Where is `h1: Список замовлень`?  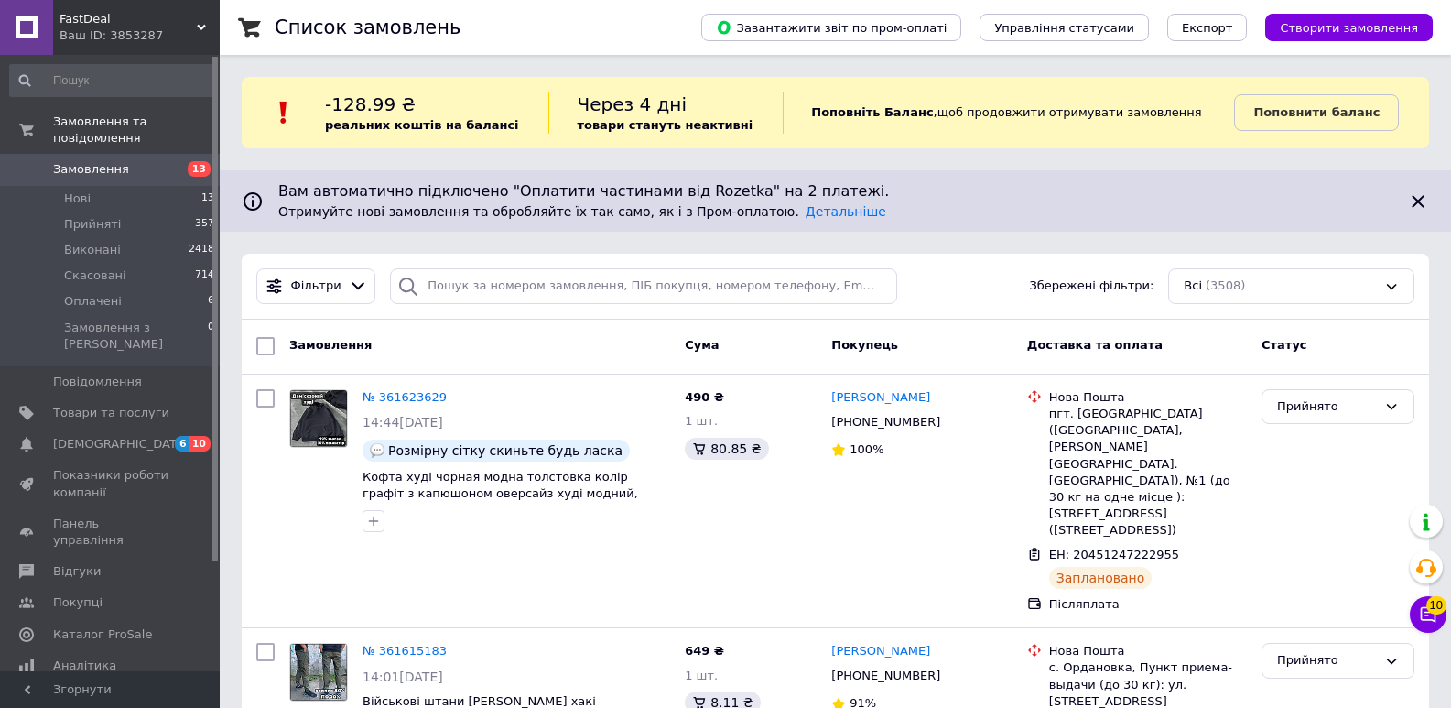
h1: Список замовлень is located at coordinates (367, 27).